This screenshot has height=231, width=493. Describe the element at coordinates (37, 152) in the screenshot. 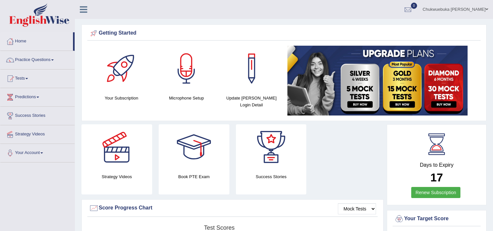

I see `a: Your Account` at that location.